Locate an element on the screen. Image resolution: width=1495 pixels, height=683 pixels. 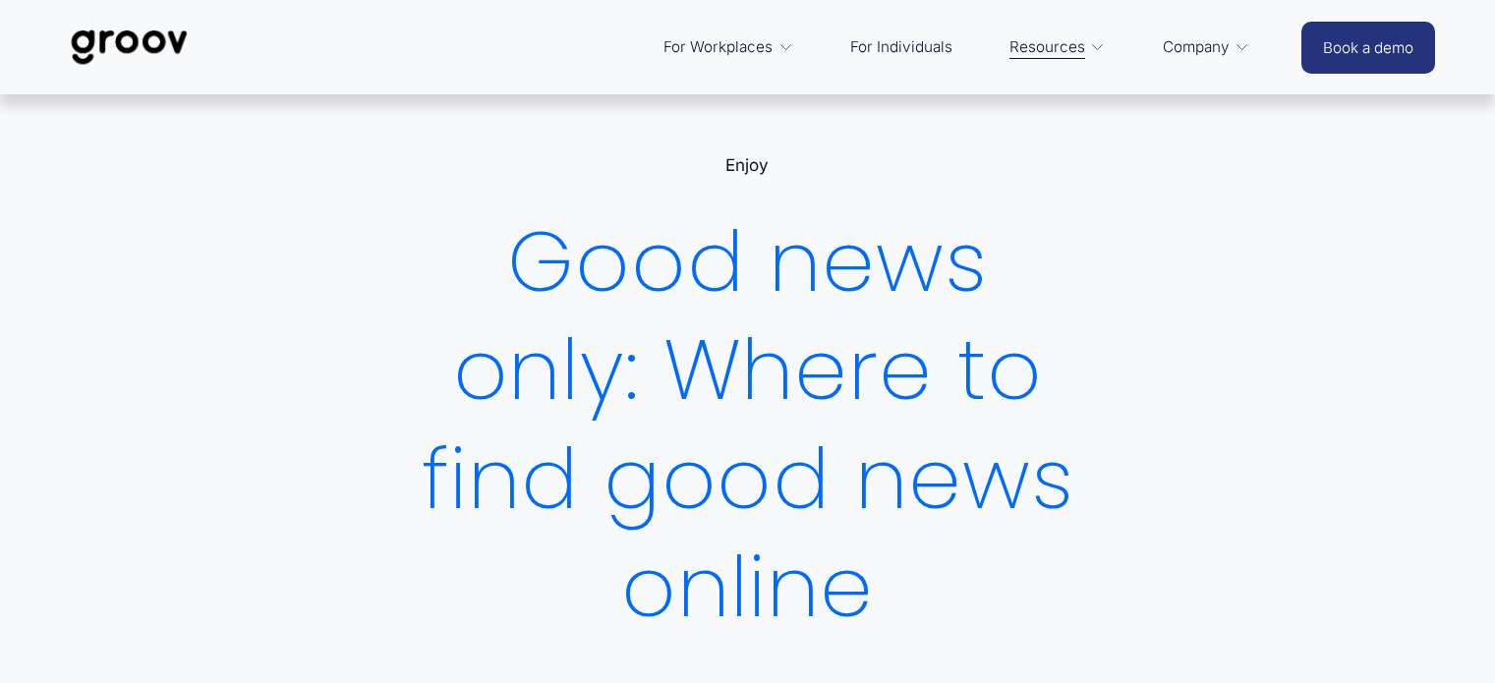
h1: Good news only: Where to find good news online is located at coordinates (748, 426).